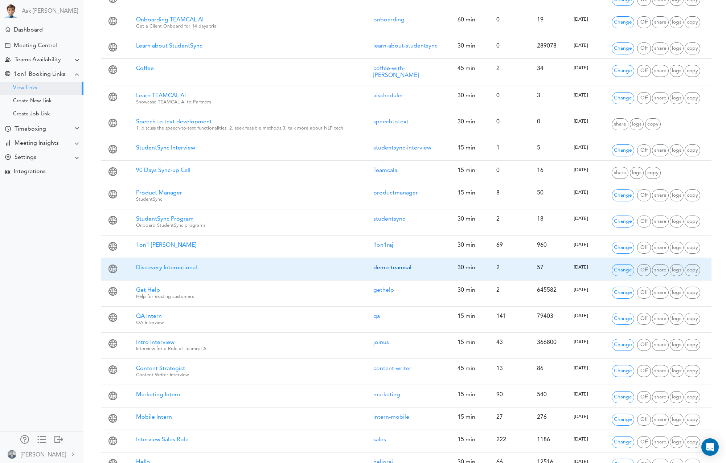 The image size is (726, 463). Describe the element at coordinates (150, 322) in the screenshot. I see `small: QA Interview` at that location.